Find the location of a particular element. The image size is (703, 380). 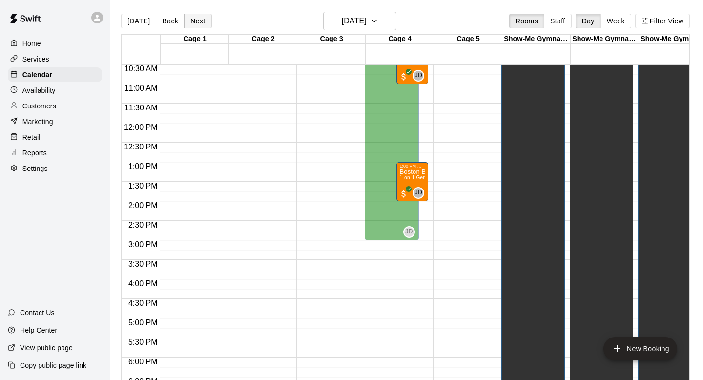

div: Cage 2 is located at coordinates (263, 39).